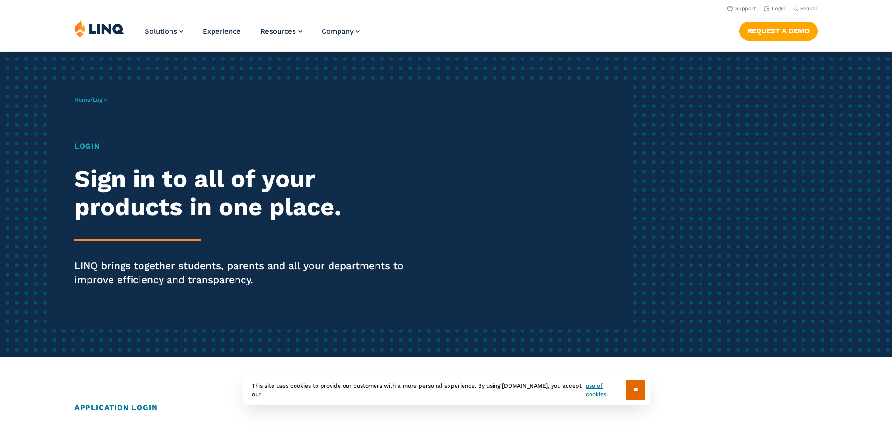 Image resolution: width=892 pixels, height=427 pixels. Describe the element at coordinates (164, 31) in the screenshot. I see `a: Solutions` at that location.